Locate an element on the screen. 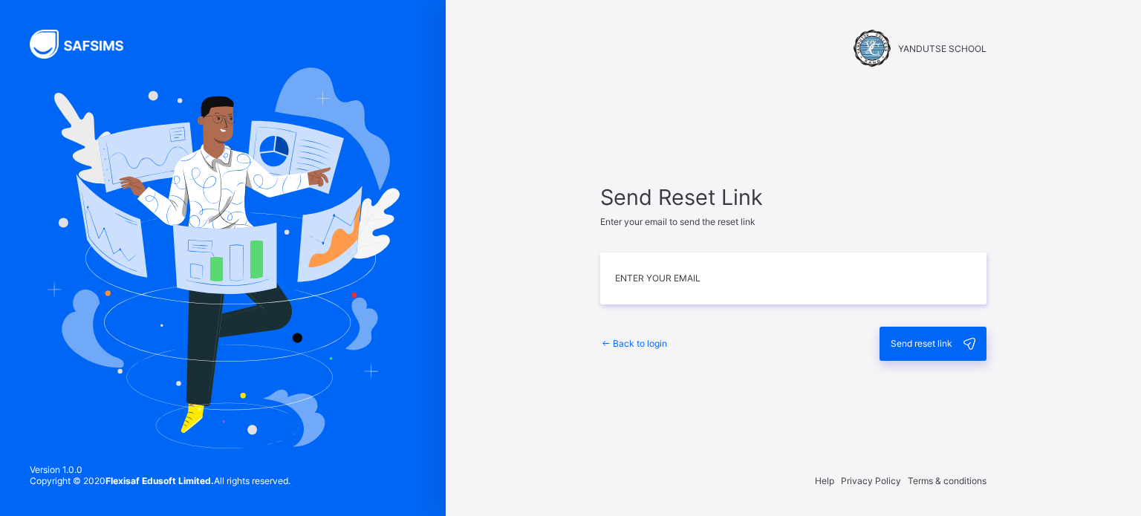 The width and height of the screenshot is (1141, 516). span: Back to login is located at coordinates (640, 343).